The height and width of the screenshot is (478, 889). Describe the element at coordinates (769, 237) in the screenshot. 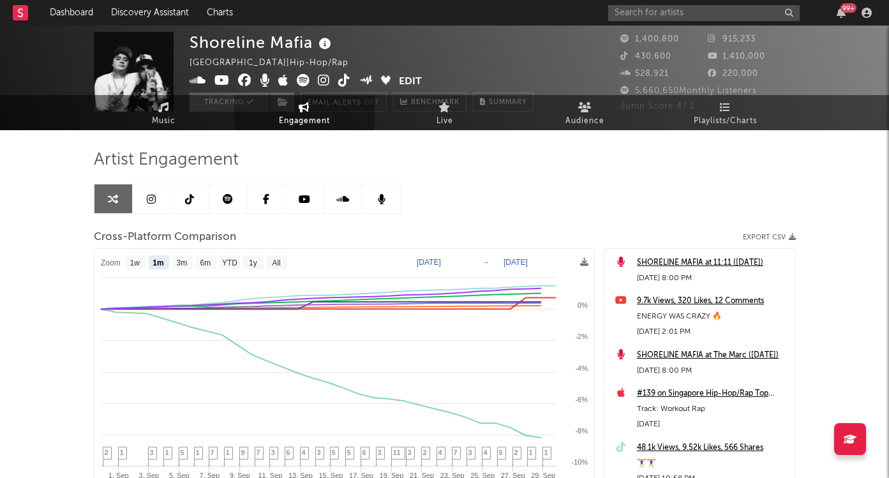

I see `button: Export CSV` at that location.